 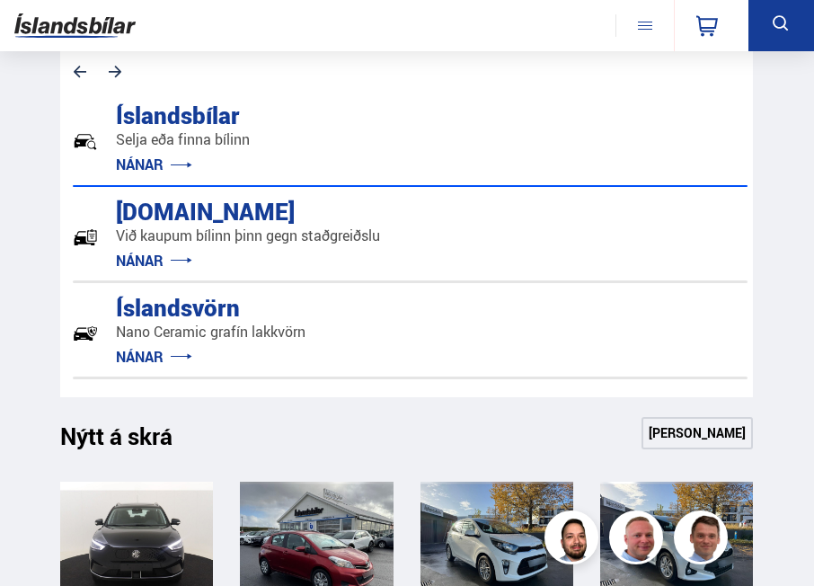 I want to click on img: siFngHWaQ9KaOqBr.png, so click(x=639, y=540).